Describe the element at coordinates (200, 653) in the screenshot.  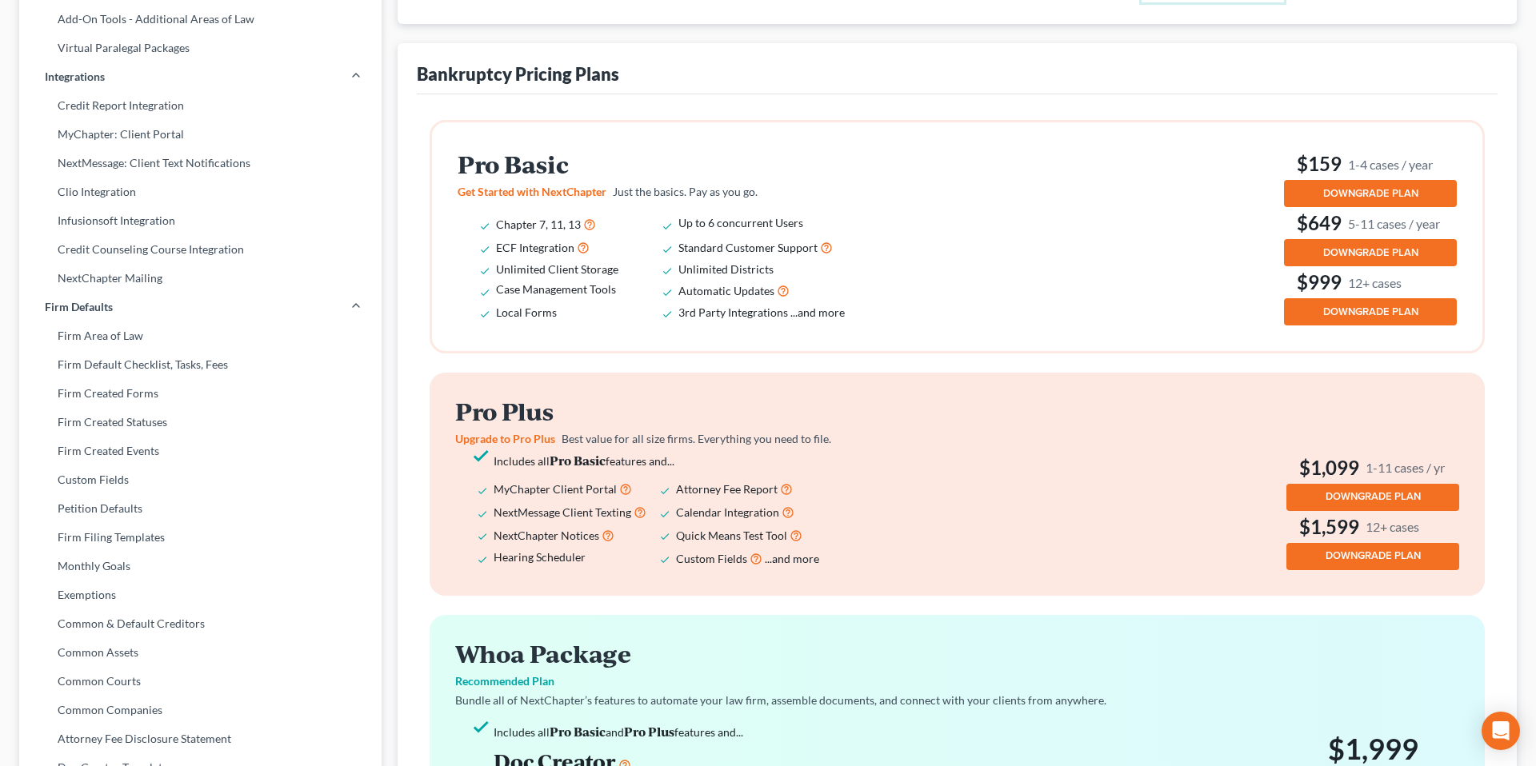
I see `a: Common Assets` at that location.